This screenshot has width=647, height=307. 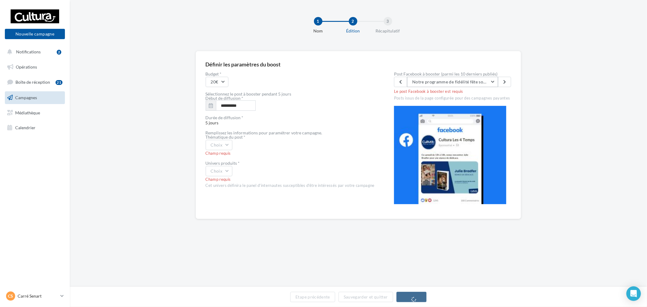 What do you see at coordinates (11, 296) in the screenshot?
I see `span: CS` at bounding box center [11, 296].